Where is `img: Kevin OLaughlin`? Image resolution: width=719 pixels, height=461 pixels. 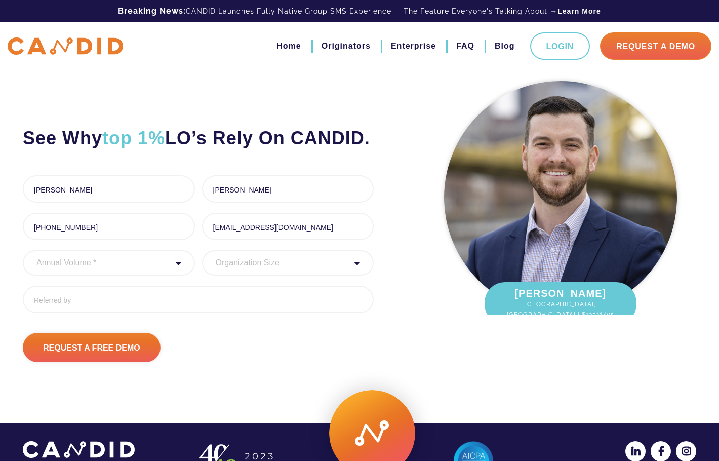 img: Kevin OLaughlin is located at coordinates (561, 198).